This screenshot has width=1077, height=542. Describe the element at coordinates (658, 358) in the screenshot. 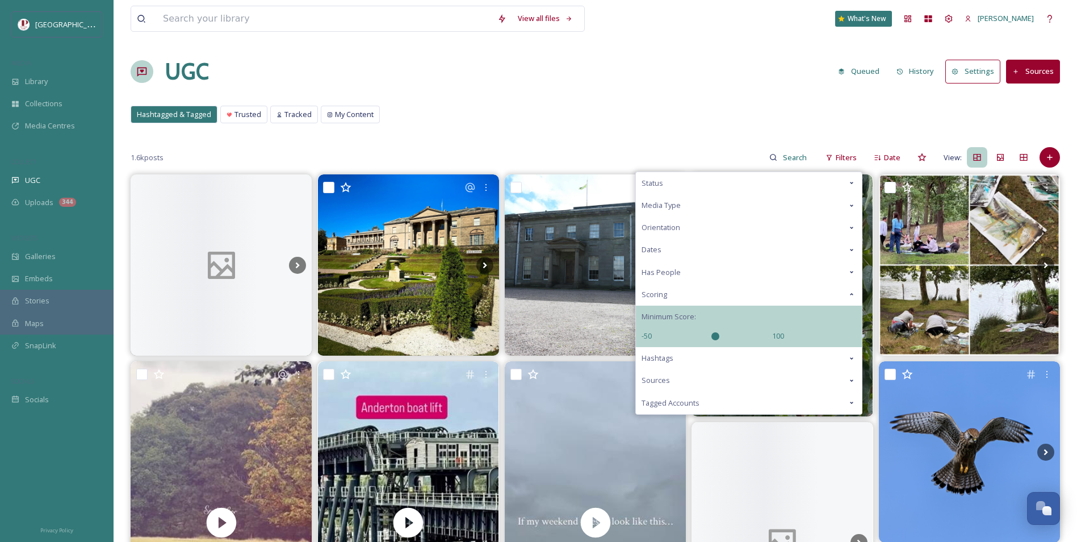

I see `span: Hashtags` at that location.